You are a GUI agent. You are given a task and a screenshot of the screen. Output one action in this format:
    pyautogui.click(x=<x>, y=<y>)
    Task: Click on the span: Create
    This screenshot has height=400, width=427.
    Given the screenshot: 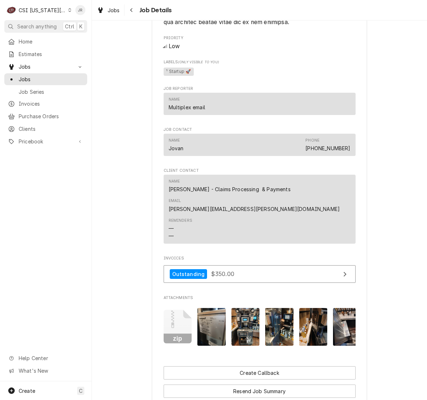 What is the action you would take?
    pyautogui.click(x=27, y=390)
    